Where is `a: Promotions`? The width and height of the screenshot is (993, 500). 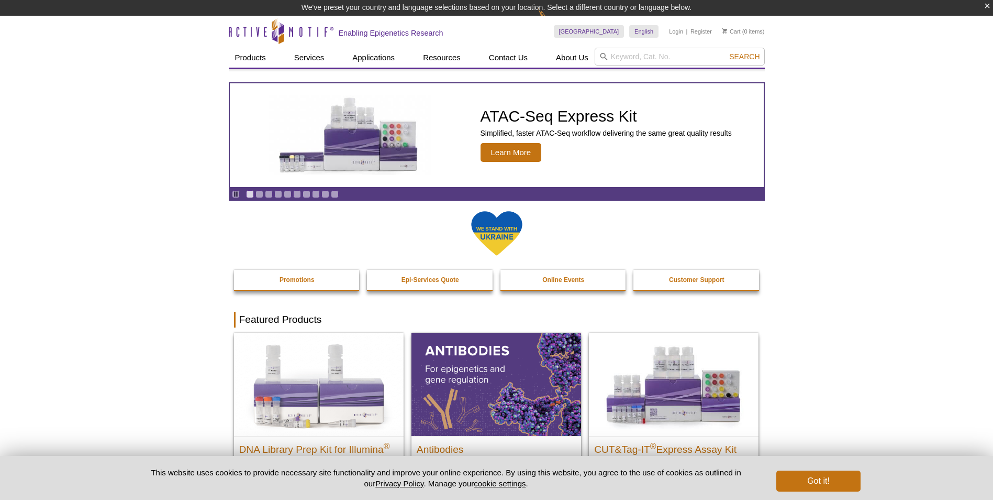 a: Promotions is located at coordinates (297, 280).